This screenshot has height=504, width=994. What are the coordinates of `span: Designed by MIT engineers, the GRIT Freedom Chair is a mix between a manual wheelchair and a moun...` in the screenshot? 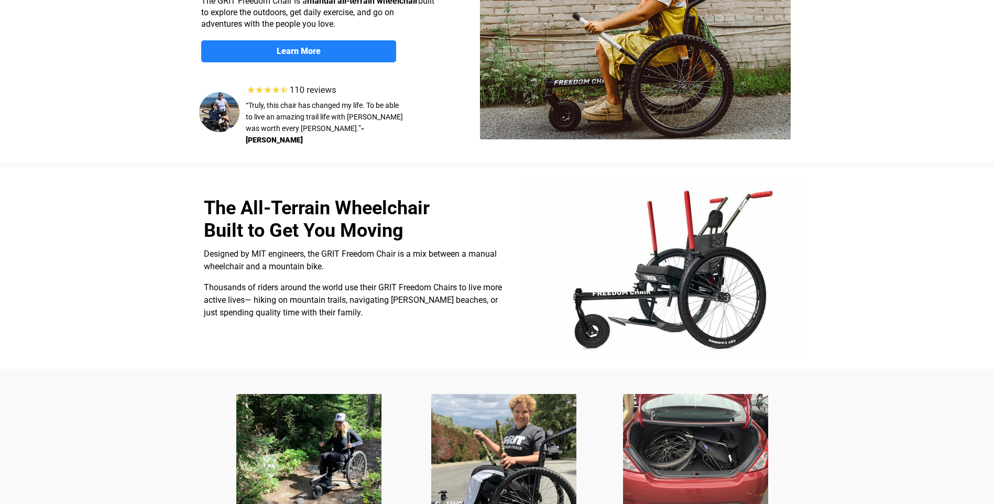 It's located at (350, 260).